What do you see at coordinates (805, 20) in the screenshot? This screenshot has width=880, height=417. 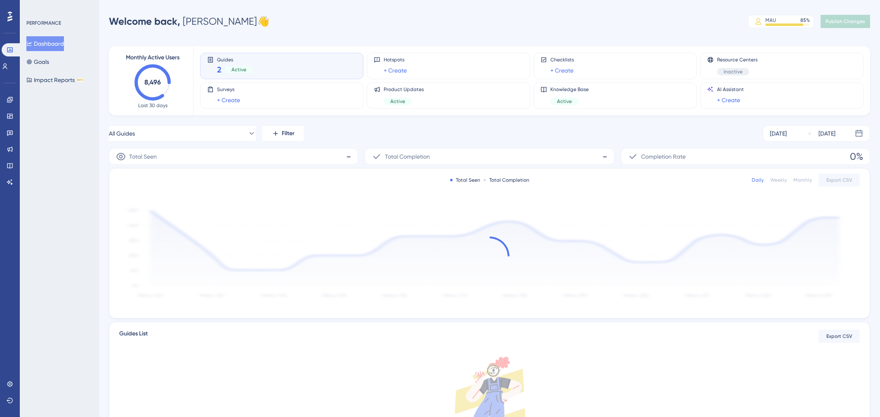 I see `div: 85 %` at bounding box center [805, 20].